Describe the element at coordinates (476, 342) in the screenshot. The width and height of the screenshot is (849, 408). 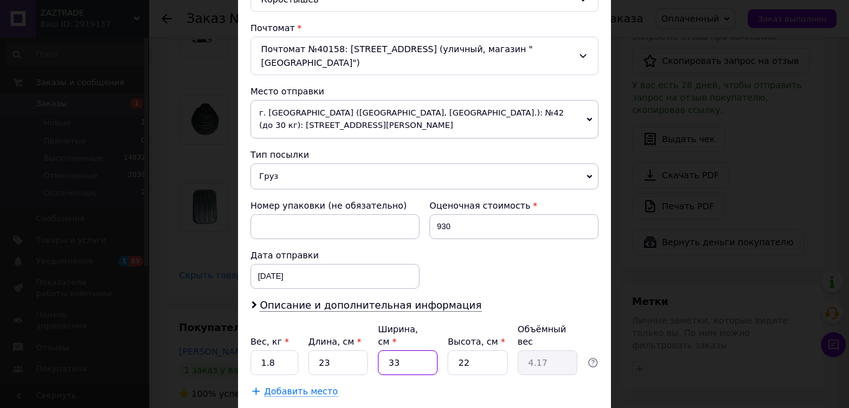
I see `label: Высота, см` at that location.